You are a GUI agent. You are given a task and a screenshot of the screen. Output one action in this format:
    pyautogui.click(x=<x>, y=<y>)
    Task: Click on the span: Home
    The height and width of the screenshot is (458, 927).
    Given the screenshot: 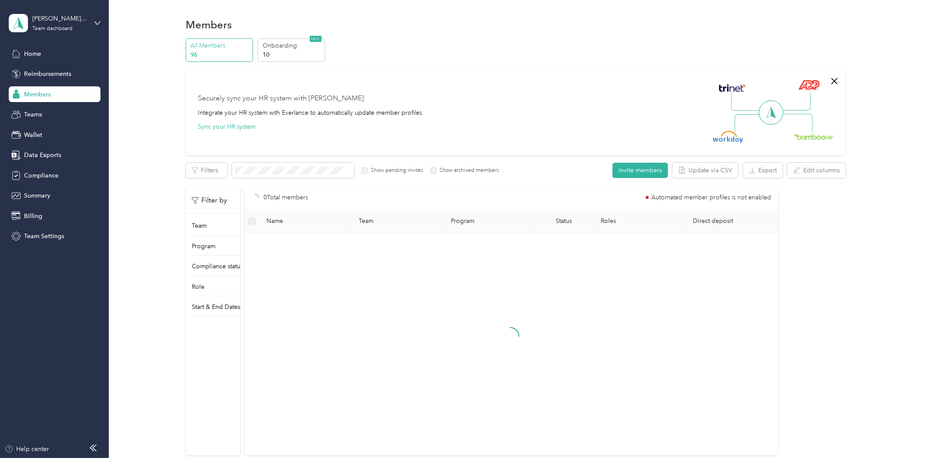 What is the action you would take?
    pyautogui.click(x=32, y=54)
    